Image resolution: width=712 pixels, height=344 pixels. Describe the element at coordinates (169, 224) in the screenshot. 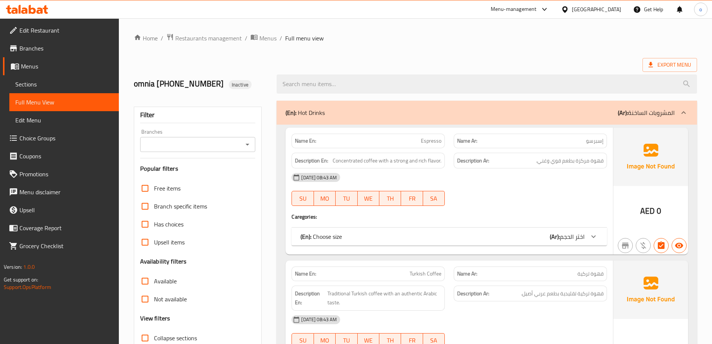

I see `span: Has choices` at that location.